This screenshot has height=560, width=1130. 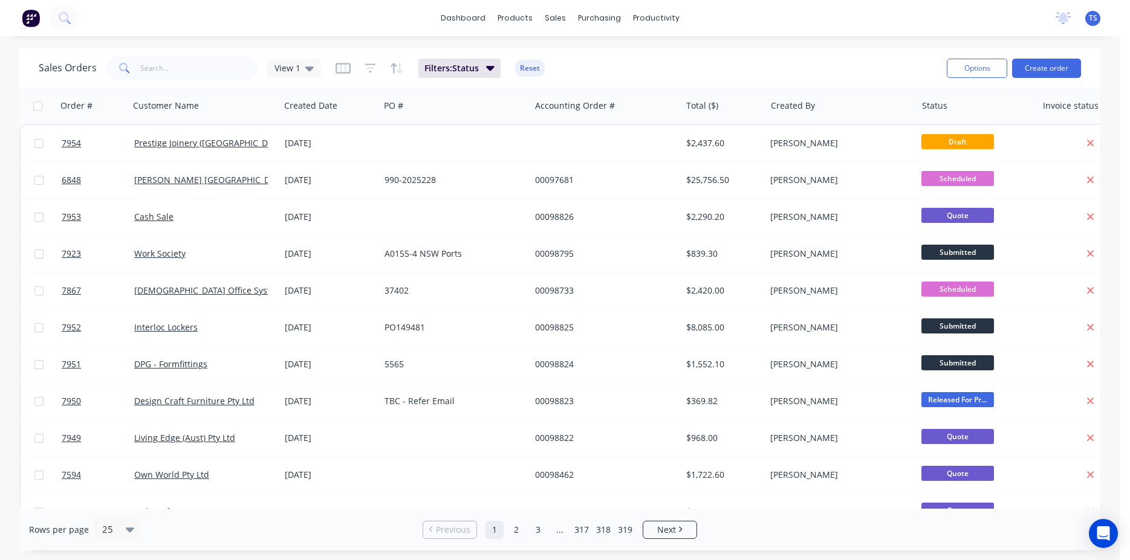 I want to click on span: 7954, so click(x=71, y=143).